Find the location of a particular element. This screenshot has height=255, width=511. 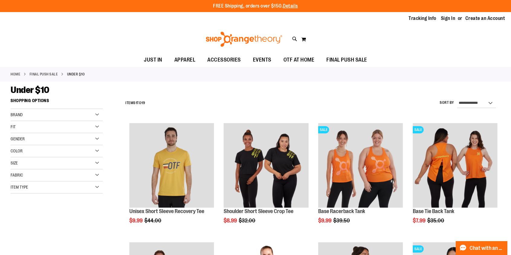

a: OTF AT HOME is located at coordinates (299, 60).